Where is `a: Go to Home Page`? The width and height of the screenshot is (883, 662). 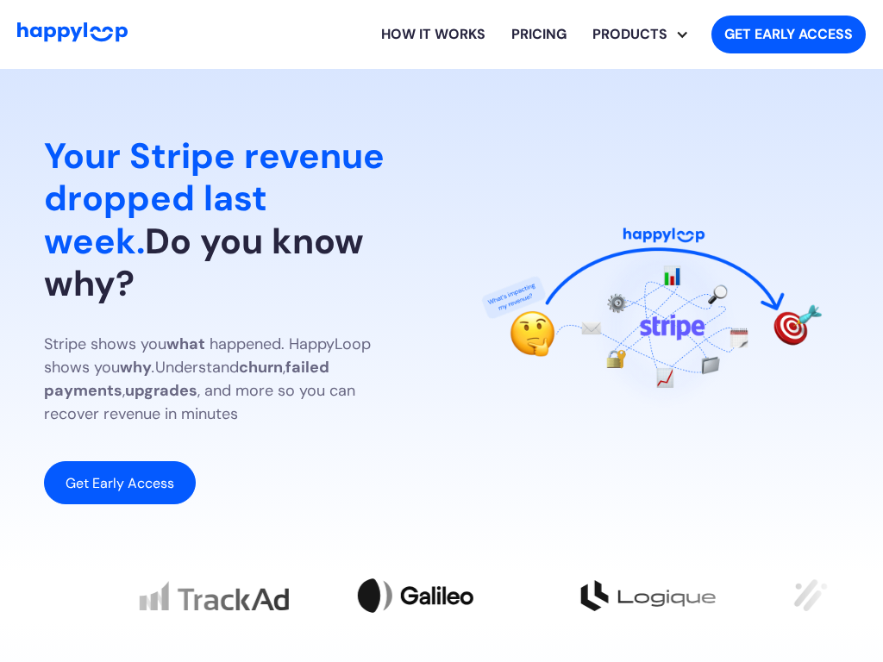
a: Go to Home Page is located at coordinates (72, 34).